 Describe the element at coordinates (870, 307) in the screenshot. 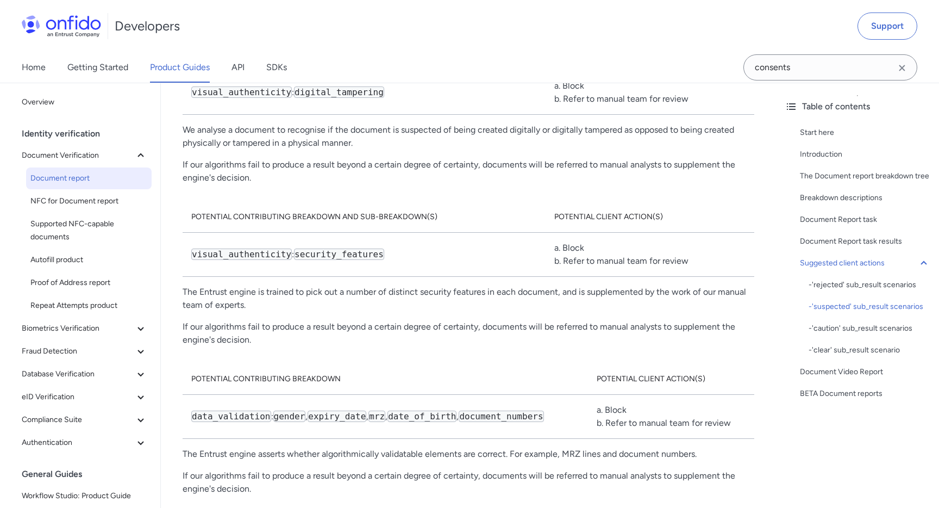

I see `div: - 'suspected' sub_result scenarios` at that location.